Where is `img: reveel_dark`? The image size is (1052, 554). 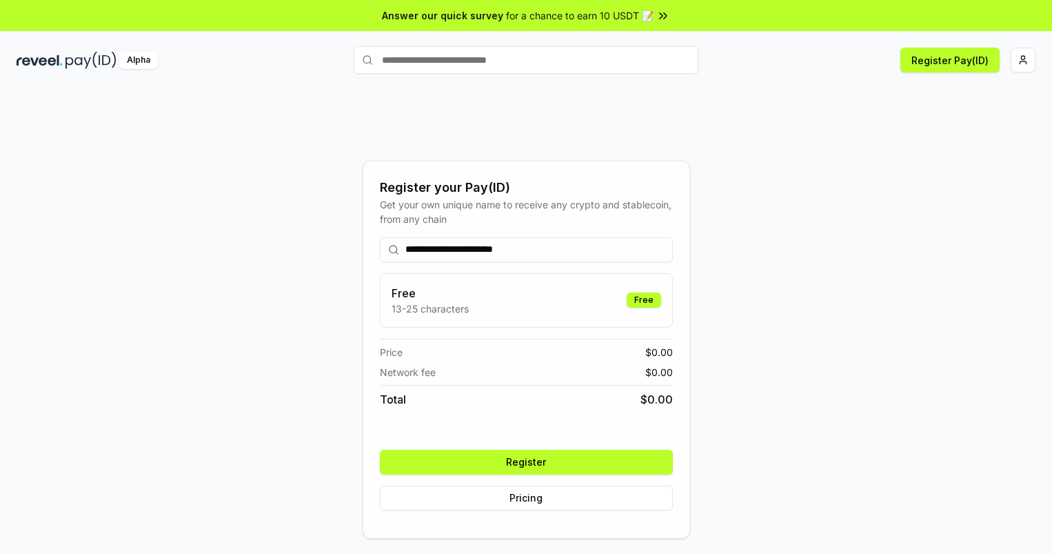
img: reveel_dark is located at coordinates (39, 60).